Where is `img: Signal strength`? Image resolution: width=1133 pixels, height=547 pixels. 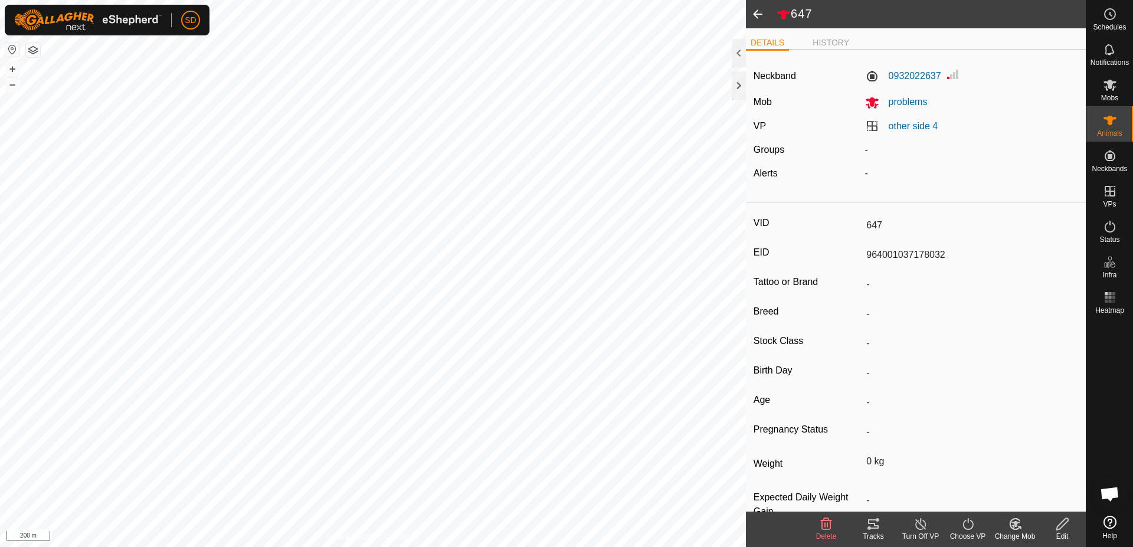 img: Signal strength is located at coordinates (953, 74).